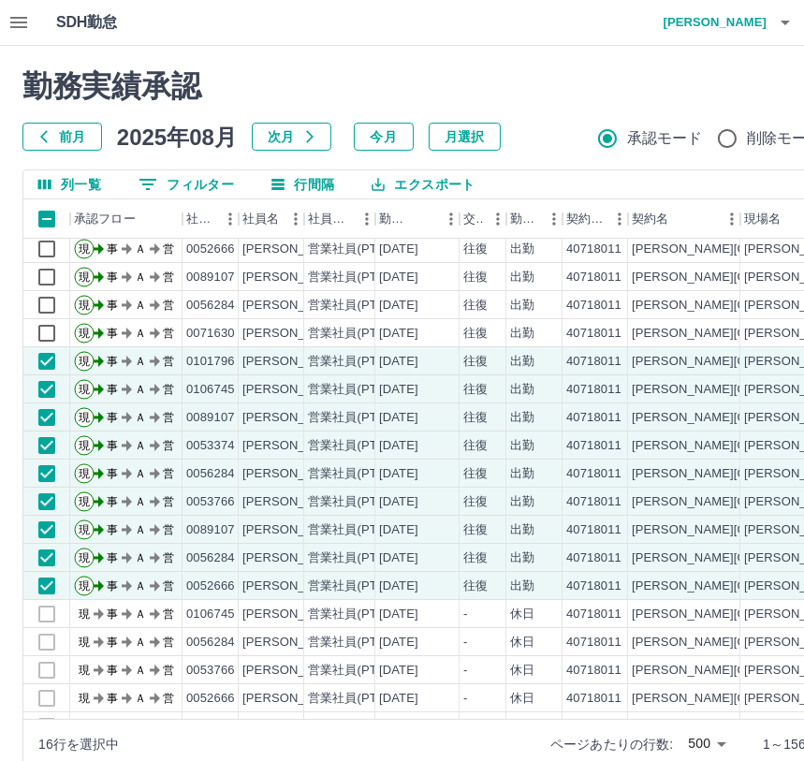 The height and width of the screenshot is (761, 804). What do you see at coordinates (384, 137) in the screenshot?
I see `button: 今月` at bounding box center [384, 137].